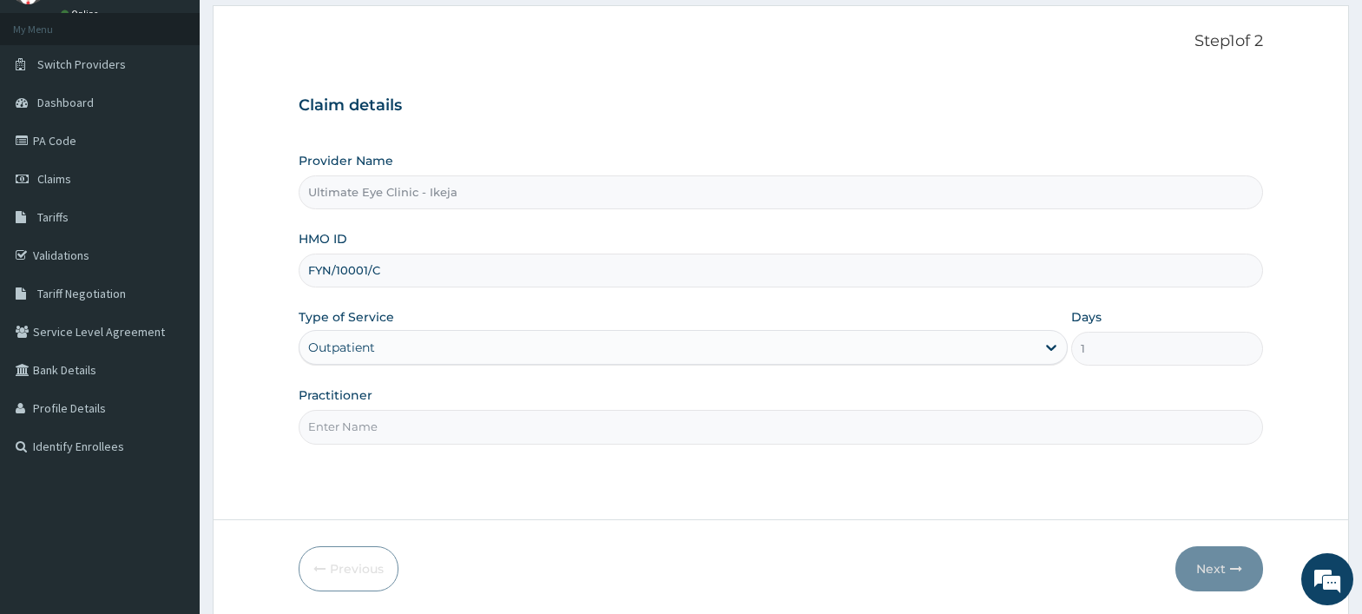 The width and height of the screenshot is (1362, 614). Describe the element at coordinates (341, 347) in the screenshot. I see `div: Outpatient` at that location.